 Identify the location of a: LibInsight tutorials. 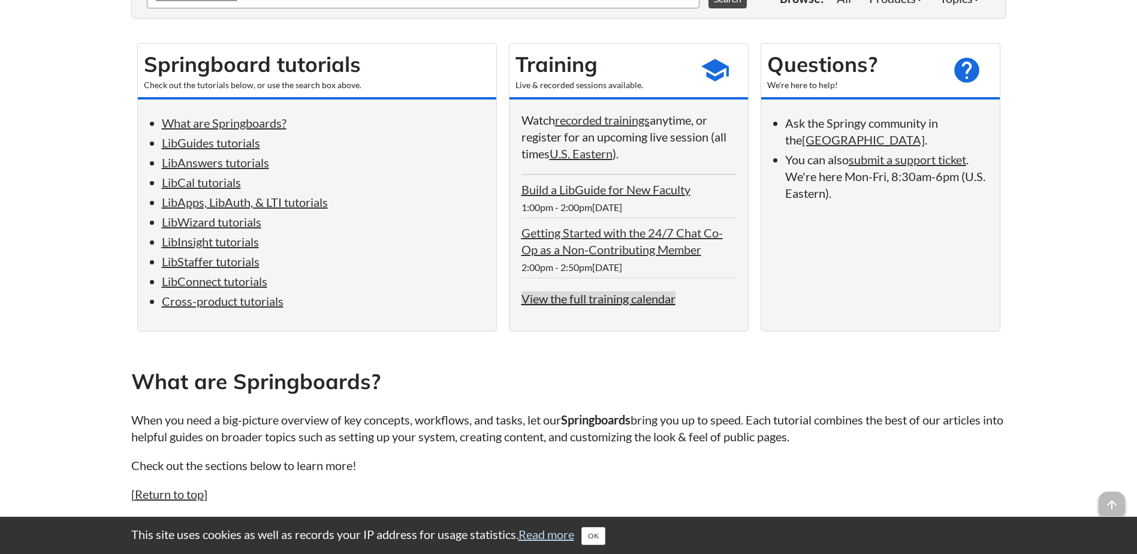
(210, 242).